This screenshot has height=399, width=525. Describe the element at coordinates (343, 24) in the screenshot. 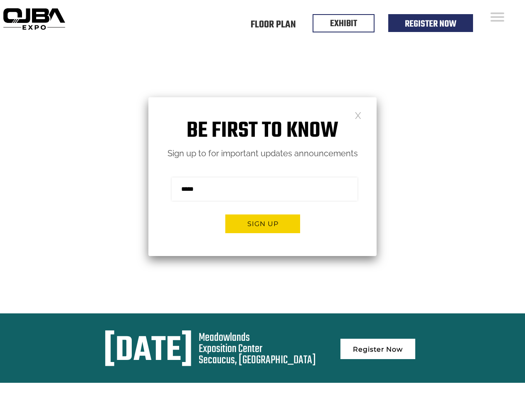

I see `a: EXHIBIT` at that location.